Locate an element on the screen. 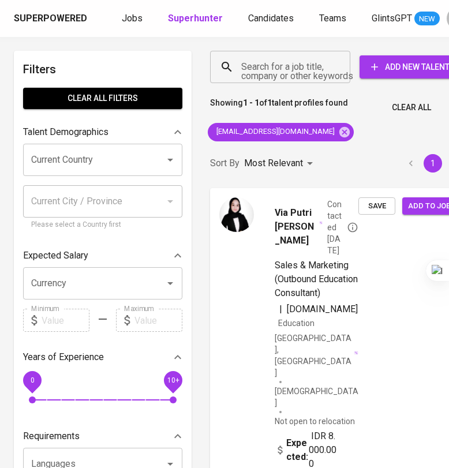 The image size is (449, 468). b: 1 is located at coordinates (270, 103).